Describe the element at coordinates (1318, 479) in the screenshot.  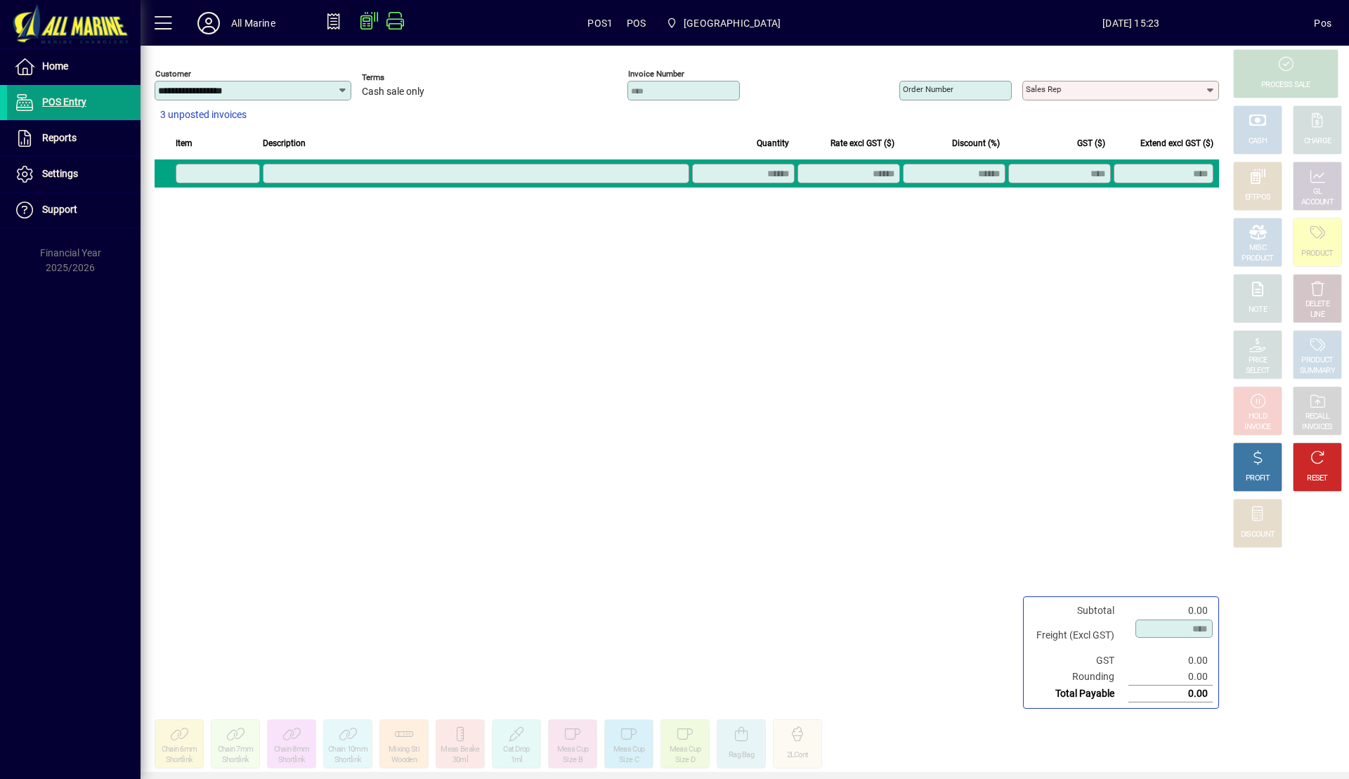
I see `div: RESET` at that location.